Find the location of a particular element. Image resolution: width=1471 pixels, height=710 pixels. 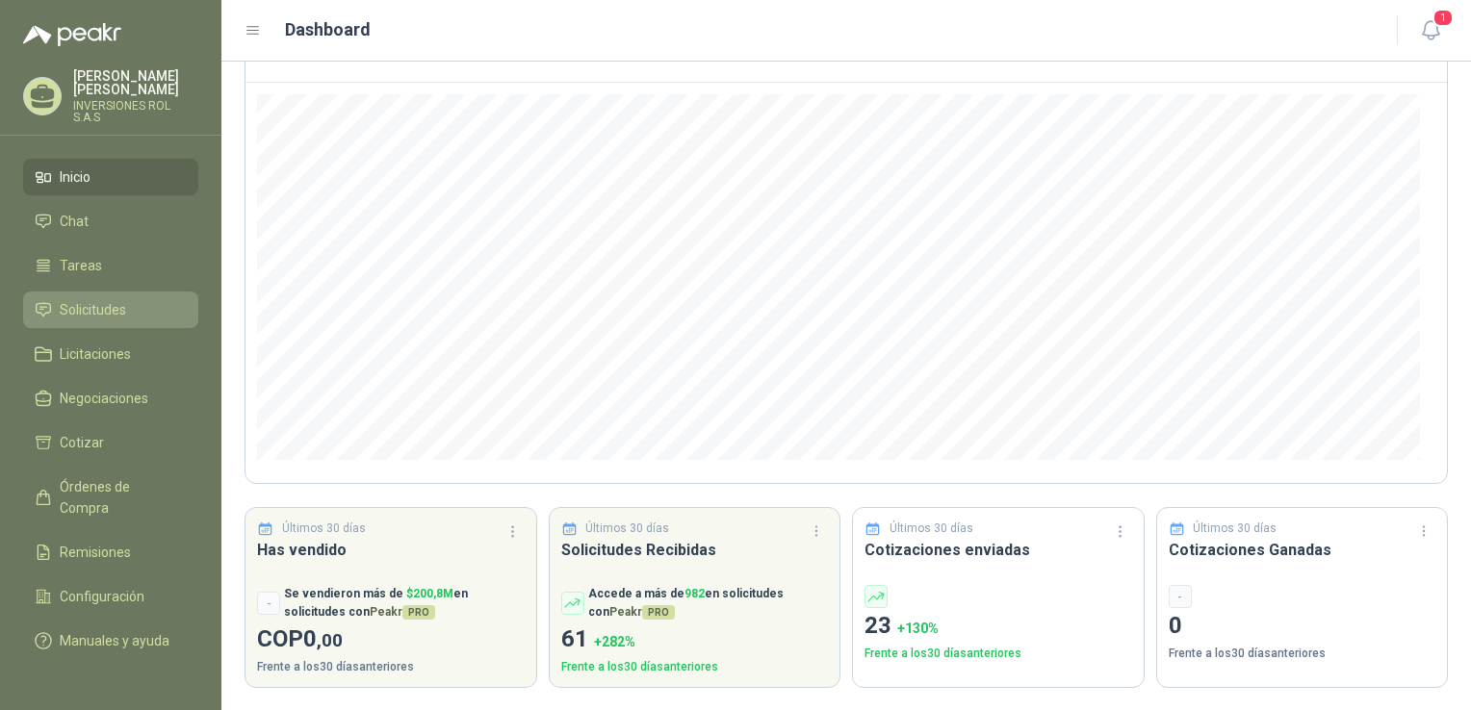

span: Inicio is located at coordinates (75, 177).